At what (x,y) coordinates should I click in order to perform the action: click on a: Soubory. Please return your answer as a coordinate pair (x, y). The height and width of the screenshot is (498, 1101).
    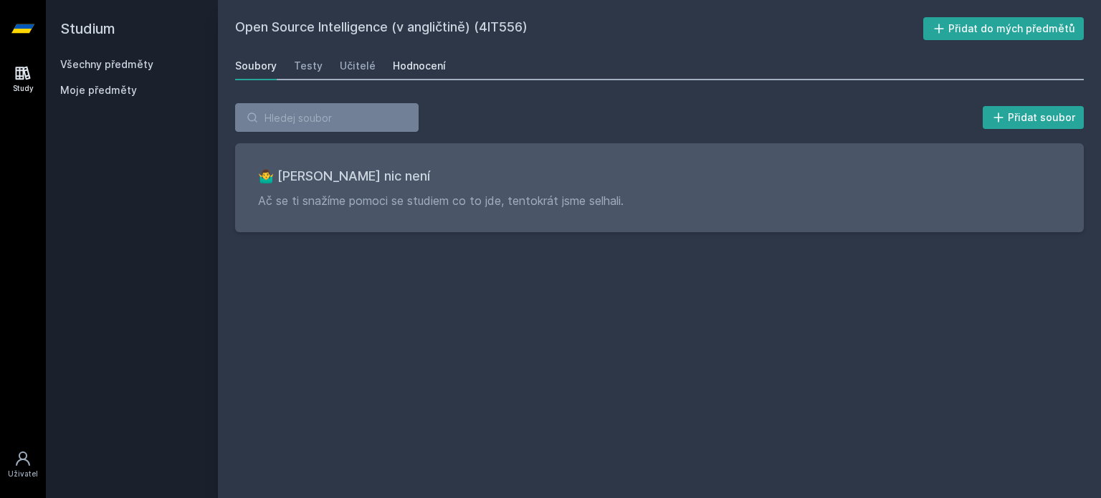
    Looking at the image, I should click on (256, 66).